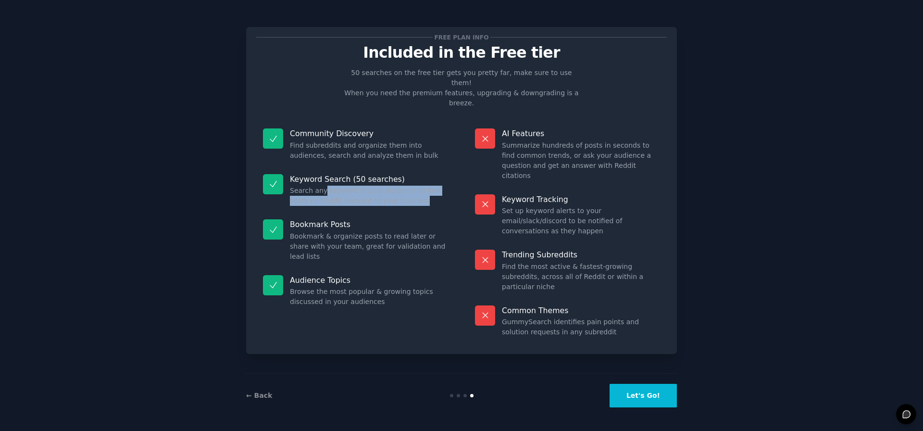 The width and height of the screenshot is (923, 431). What do you see at coordinates (581, 327) in the screenshot?
I see `dd: GummySearch identifies pain points and solution requests in any subreddit` at bounding box center [581, 327].